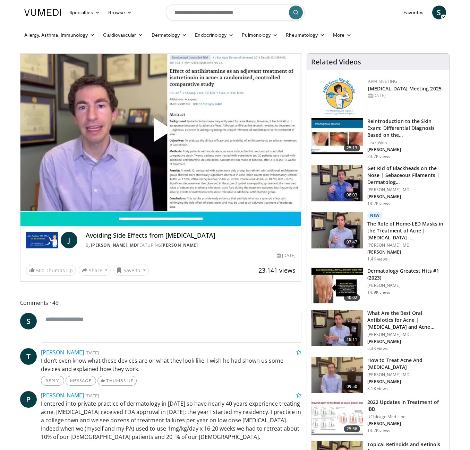  I want to click on span: P, so click(28, 400).